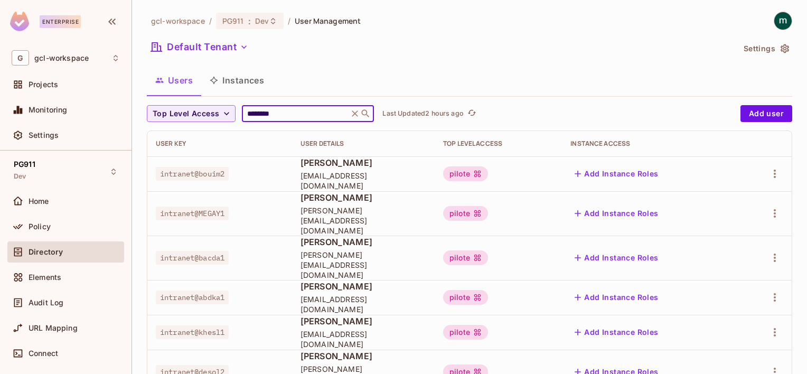 This screenshot has height=374, width=807. Describe the element at coordinates (45, 277) in the screenshot. I see `span: Elements` at that location.